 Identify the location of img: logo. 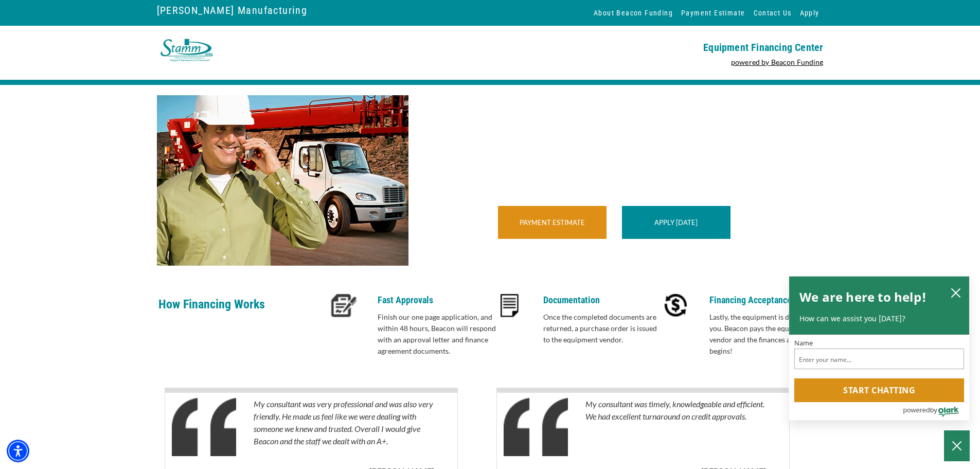
(186, 50).